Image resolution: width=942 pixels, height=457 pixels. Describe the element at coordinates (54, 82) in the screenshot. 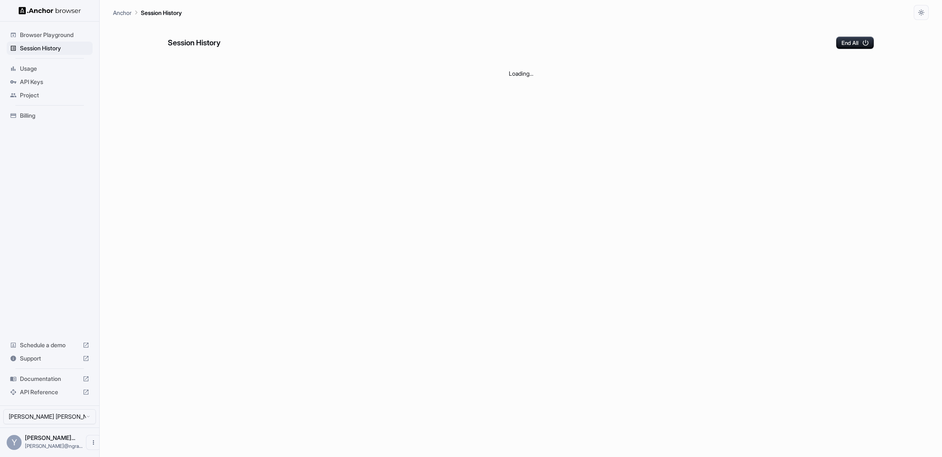

I see `span: API Keys` at that location.